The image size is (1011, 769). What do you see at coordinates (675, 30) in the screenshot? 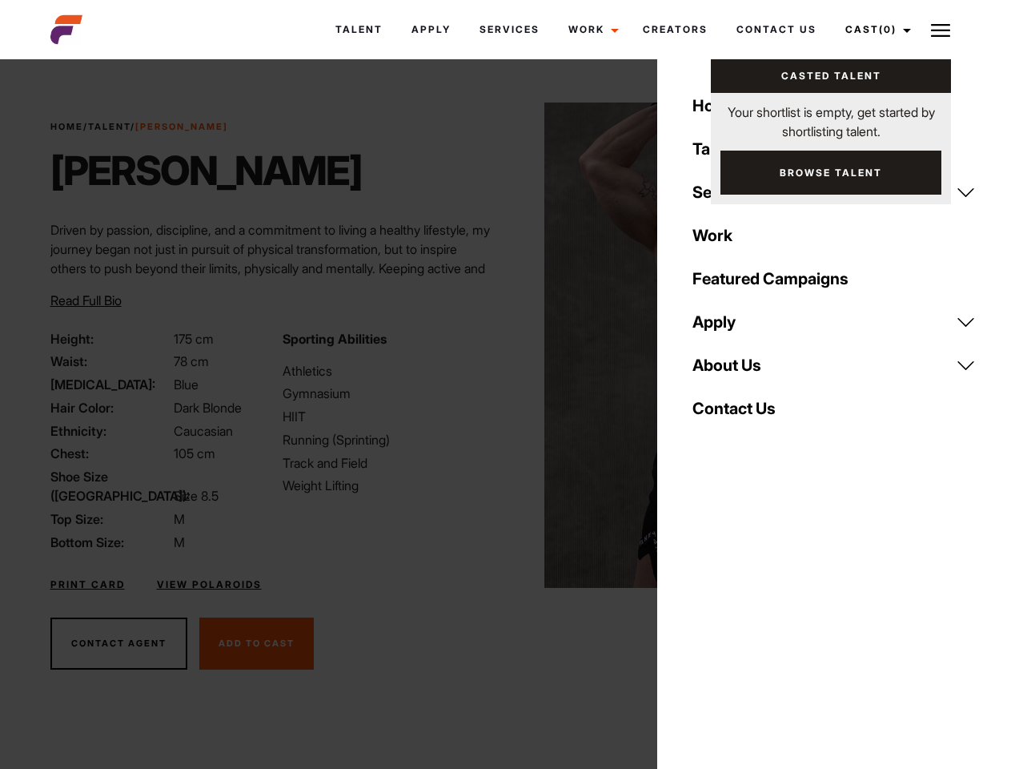
I see `a: Creators` at bounding box center [675, 30].